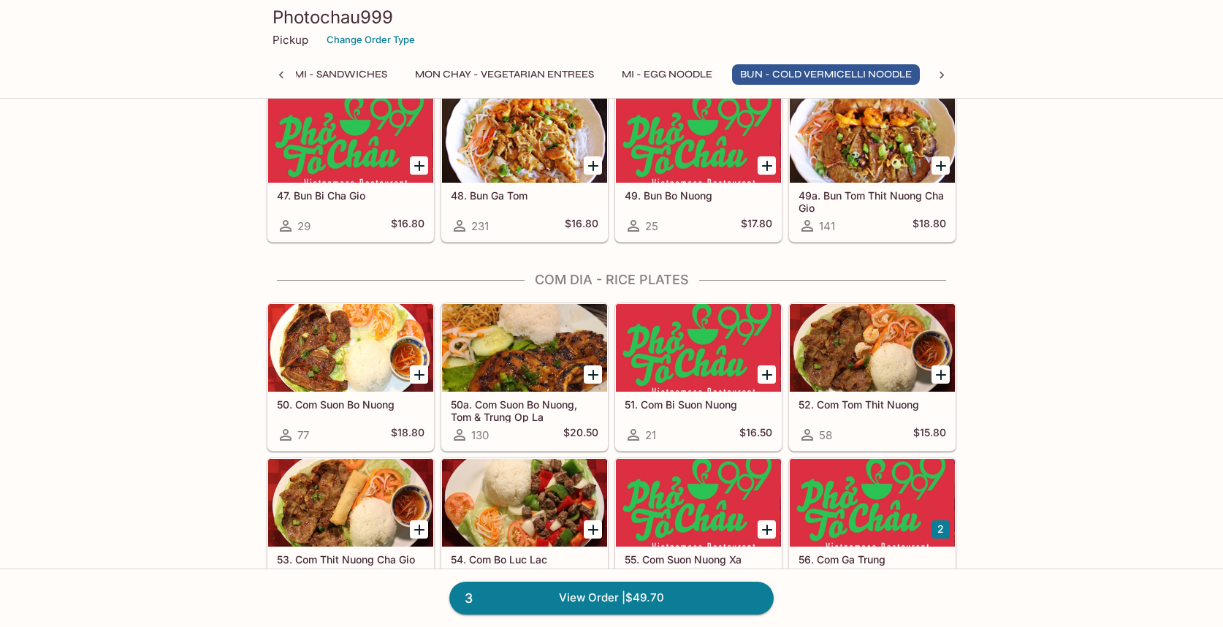 This screenshot has height=627, width=1223. I want to click on button: Banh Mi - Sandwiches, so click(325, 74).